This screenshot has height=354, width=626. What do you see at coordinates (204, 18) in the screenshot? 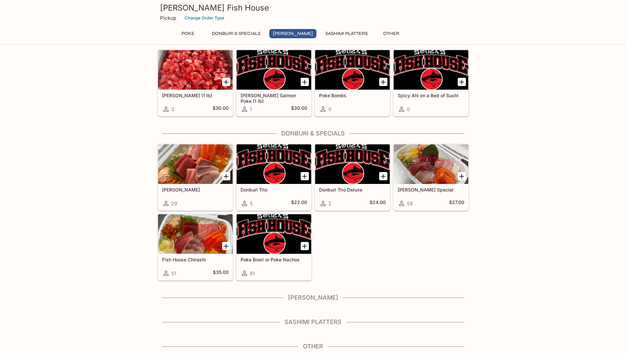
I see `button: Change Order Type` at bounding box center [204, 18].